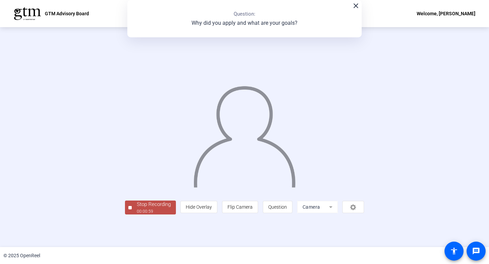 The image size is (489, 264). Describe the element at coordinates (277, 207) in the screenshot. I see `button: Question` at that location.